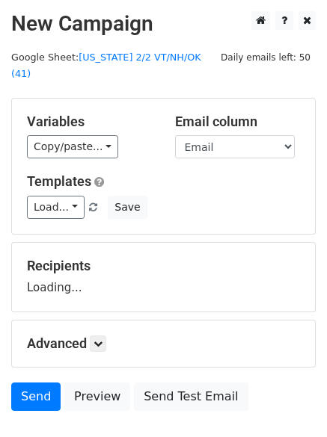 This screenshot has width=327, height=437. Describe the element at coordinates (265, 57) in the screenshot. I see `a: Daily emails left: 50` at that location.